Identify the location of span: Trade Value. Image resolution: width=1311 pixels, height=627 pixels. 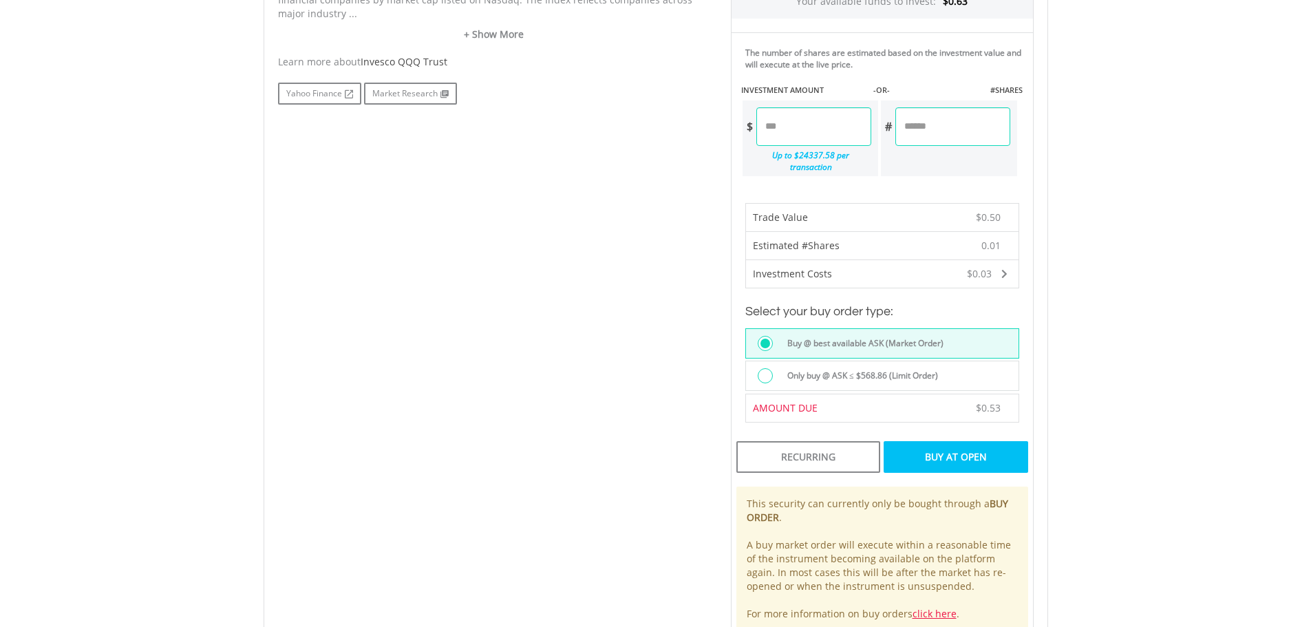
(780, 217).